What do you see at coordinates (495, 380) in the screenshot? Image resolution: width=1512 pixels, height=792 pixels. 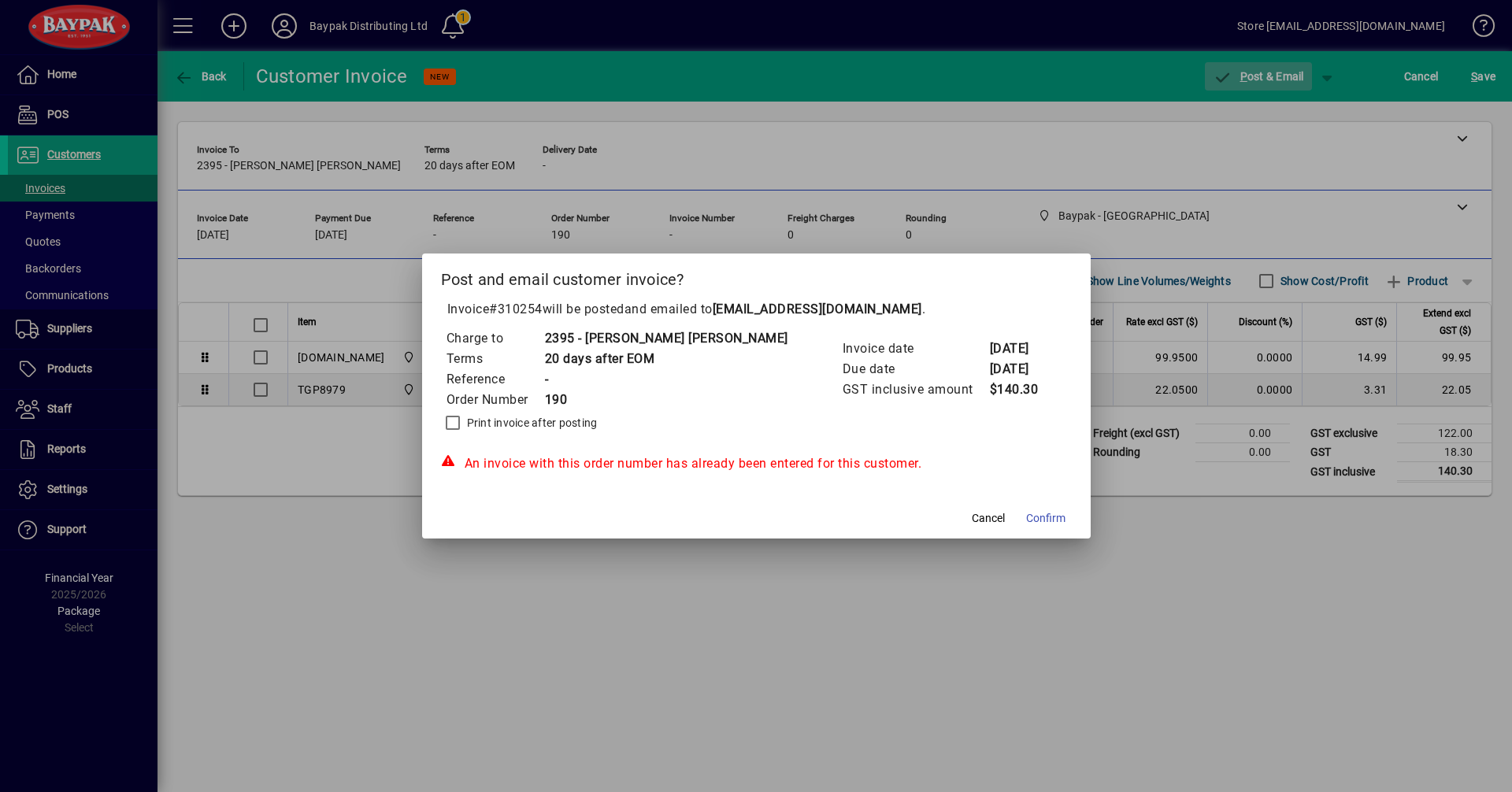 I see `td: Reference` at bounding box center [495, 380].